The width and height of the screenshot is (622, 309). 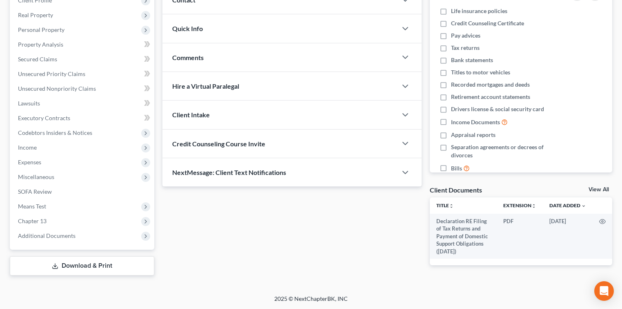 I want to click on span: NextMessage: Client Text Notifications, so click(x=229, y=172).